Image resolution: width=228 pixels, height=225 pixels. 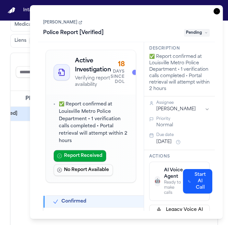 What do you see at coordinates (93, 66) in the screenshot?
I see `h2: Active Investigation` at bounding box center [93, 66].